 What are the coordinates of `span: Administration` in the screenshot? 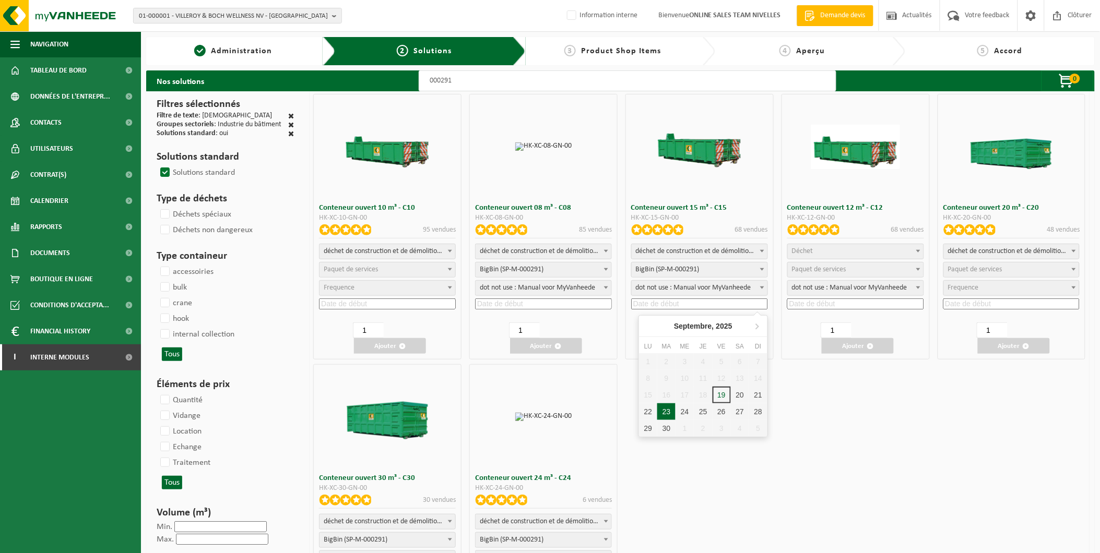 It's located at (241, 51).